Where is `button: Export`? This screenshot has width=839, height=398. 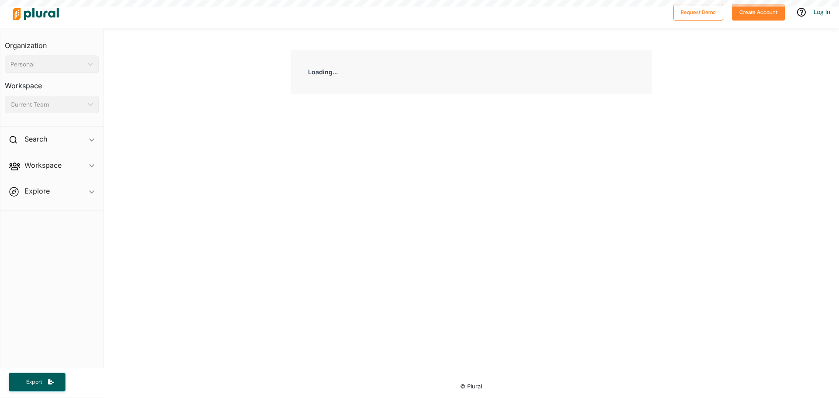
button: Export is located at coordinates (37, 382).